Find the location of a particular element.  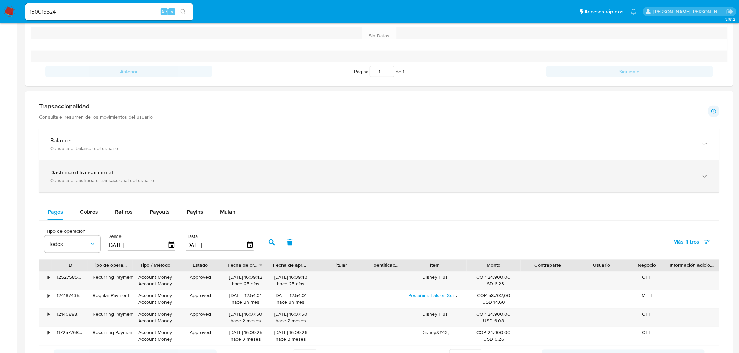

span: 1 is located at coordinates (403, 72).